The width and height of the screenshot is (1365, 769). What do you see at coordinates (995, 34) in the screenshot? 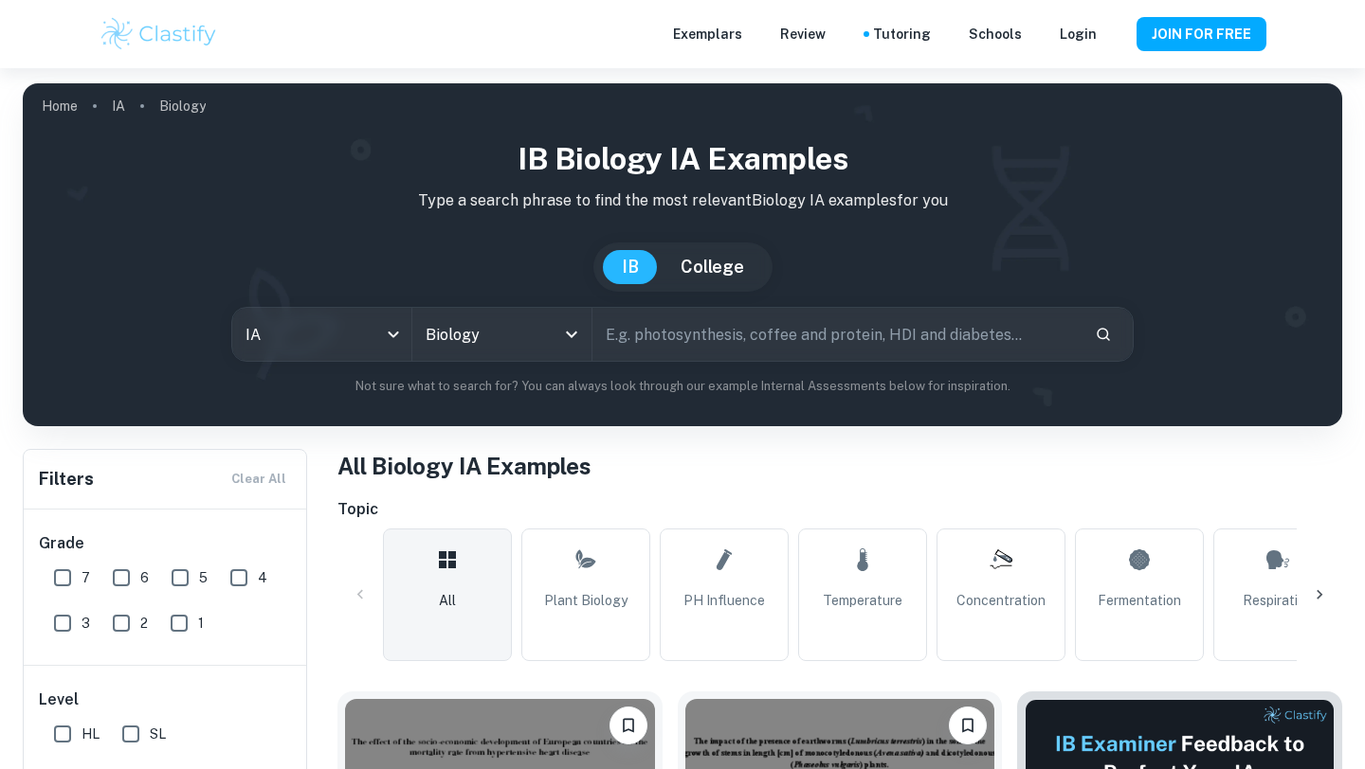
I see `a: Schools` at bounding box center [995, 34].